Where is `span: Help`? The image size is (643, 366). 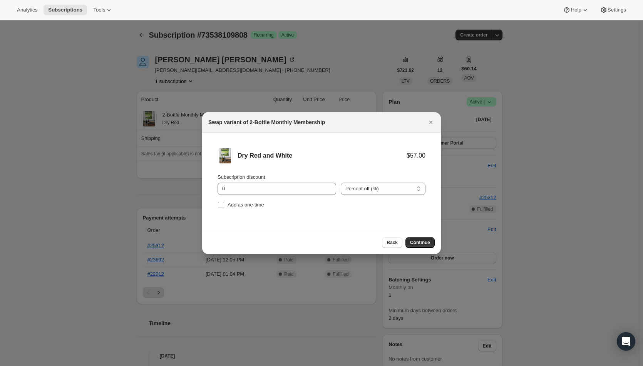 span: Help is located at coordinates (575, 10).